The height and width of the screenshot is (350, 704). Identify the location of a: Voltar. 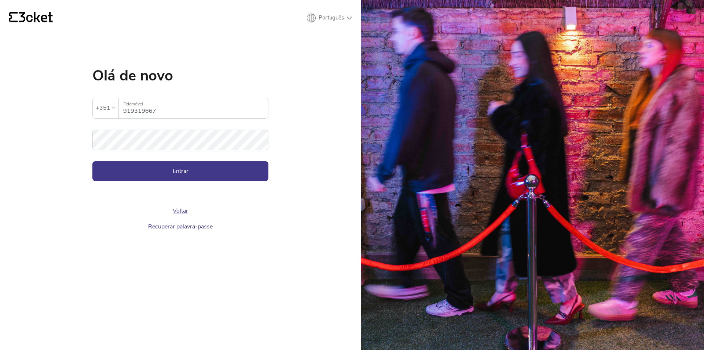
(181, 211).